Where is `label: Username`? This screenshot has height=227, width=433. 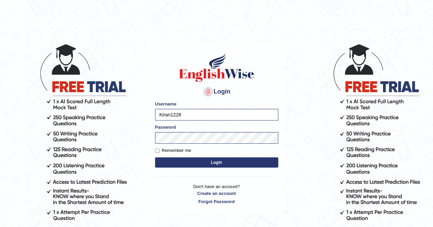
label: Username is located at coordinates (165, 104).